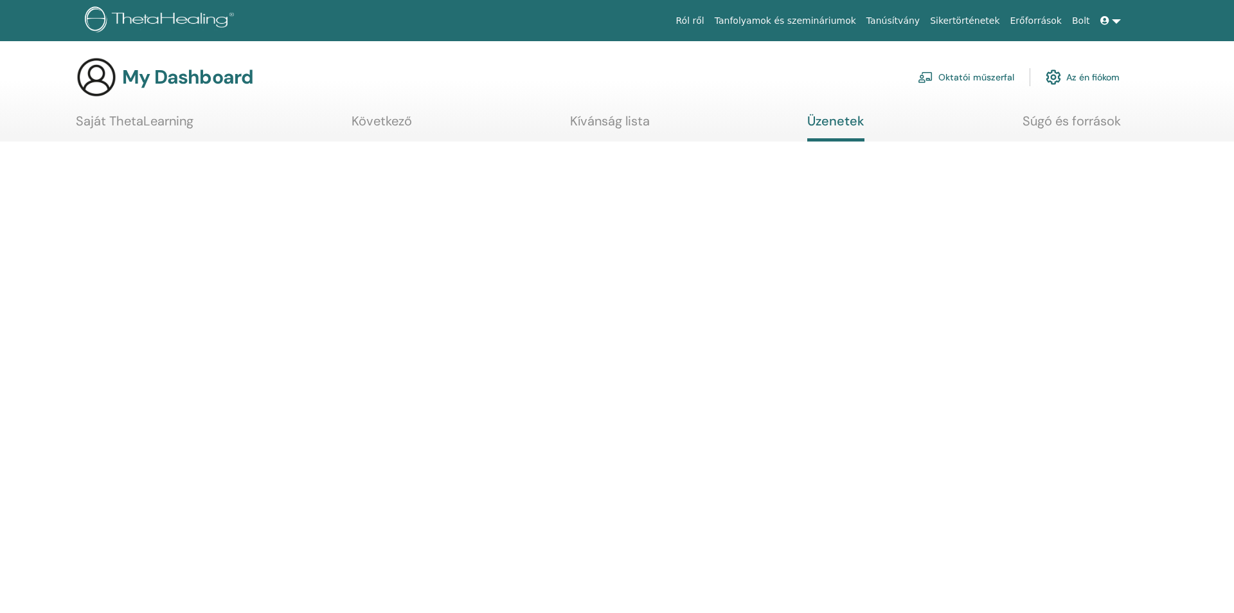 The width and height of the screenshot is (1234, 613). What do you see at coordinates (893, 21) in the screenshot?
I see `a: Tanúsítvány` at bounding box center [893, 21].